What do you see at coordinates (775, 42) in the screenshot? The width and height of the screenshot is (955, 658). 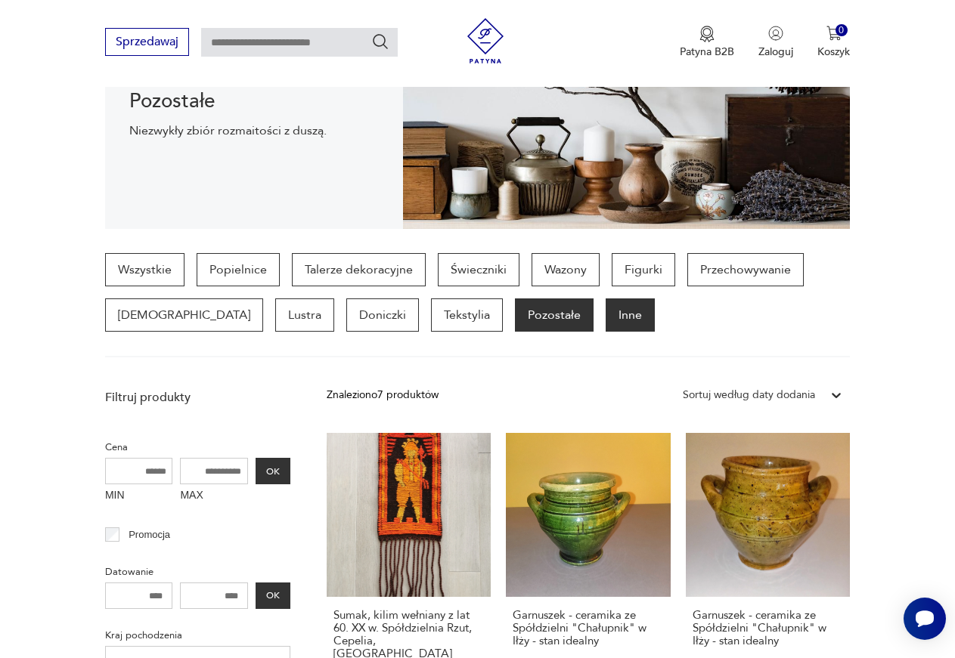 I see `button: Zaloguj` at bounding box center [775, 42].